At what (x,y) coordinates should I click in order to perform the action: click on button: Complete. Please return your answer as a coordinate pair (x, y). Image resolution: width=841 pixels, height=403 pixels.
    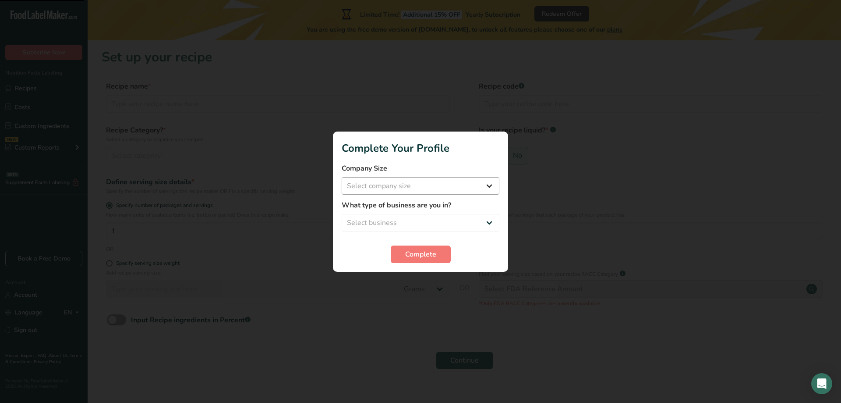
    Looking at the image, I should click on (421, 254).